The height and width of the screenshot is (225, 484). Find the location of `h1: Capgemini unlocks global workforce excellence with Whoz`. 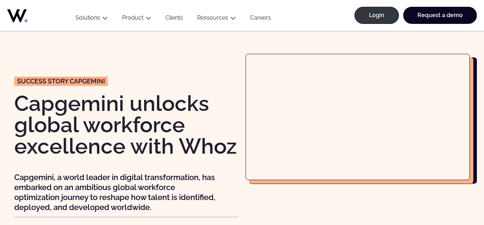

h1: Capgemini unlocks global workforce excellence with Whoz is located at coordinates (126, 125).